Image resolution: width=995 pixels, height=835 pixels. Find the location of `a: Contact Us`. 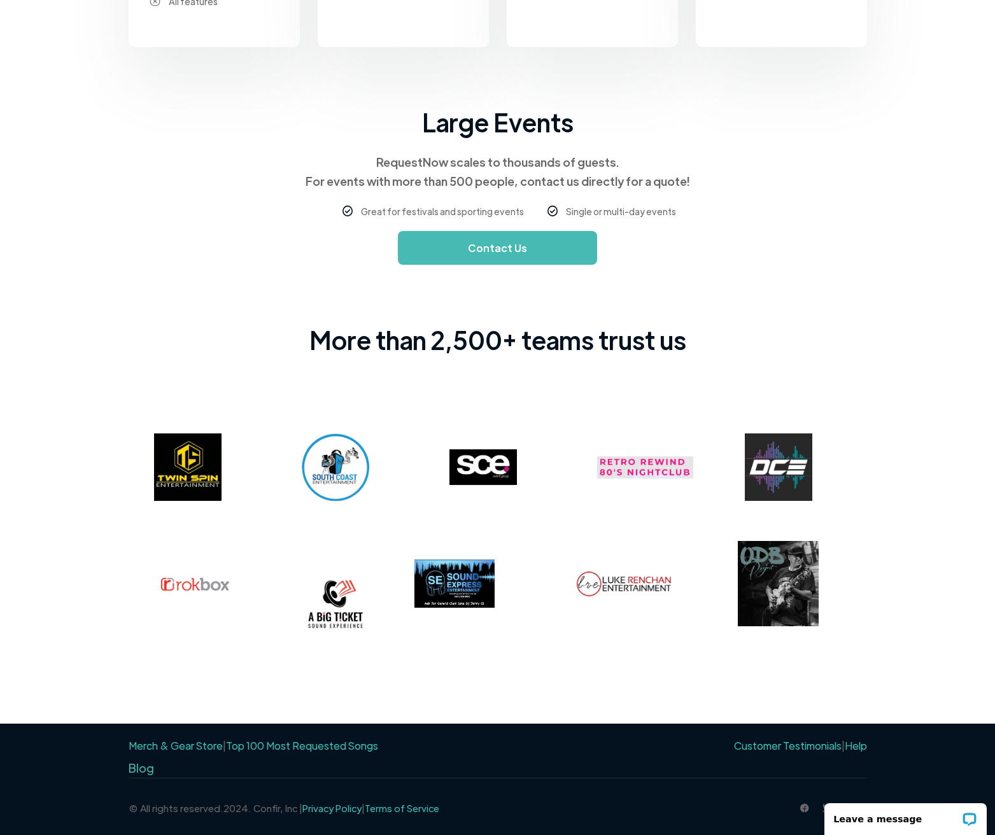

a: Contact Us is located at coordinates (497, 248).